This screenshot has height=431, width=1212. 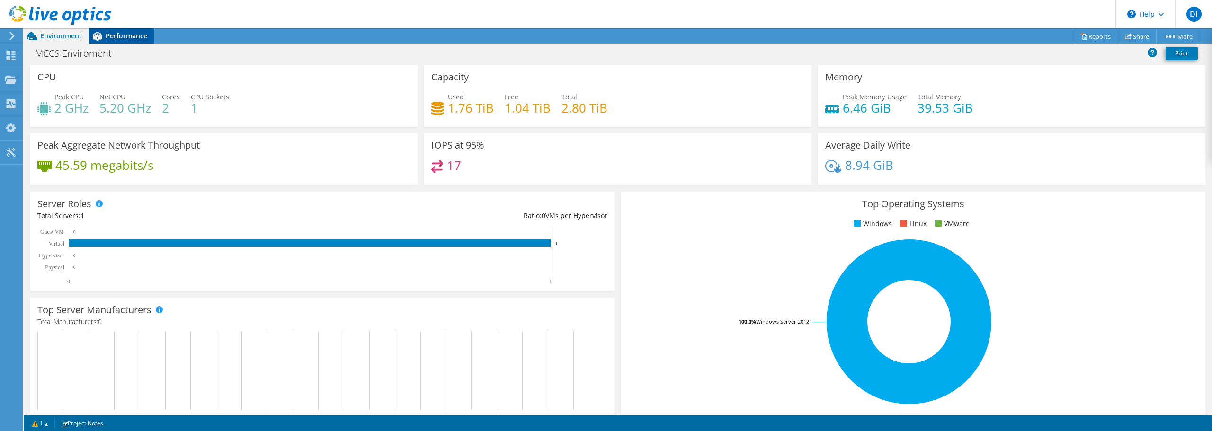 What do you see at coordinates (456, 97) in the screenshot?
I see `span: Used` at bounding box center [456, 97].